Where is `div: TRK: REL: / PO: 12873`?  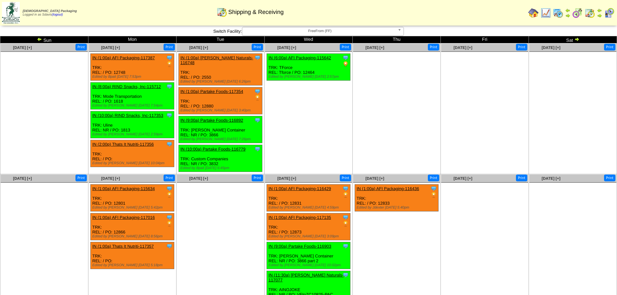 div: TRK: REL: / PO: 12873 is located at coordinates (309, 227).